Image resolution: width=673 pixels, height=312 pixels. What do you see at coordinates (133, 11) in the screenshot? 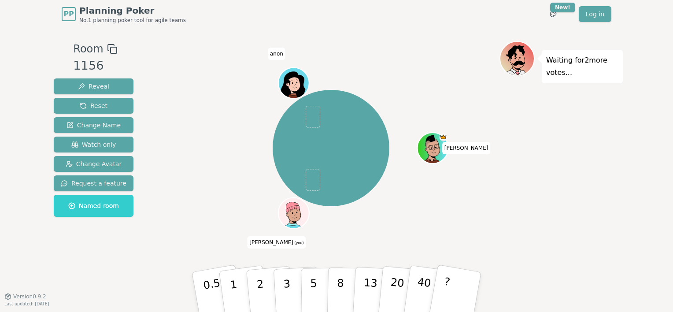
I see `span: Planning Poker` at bounding box center [133, 11].